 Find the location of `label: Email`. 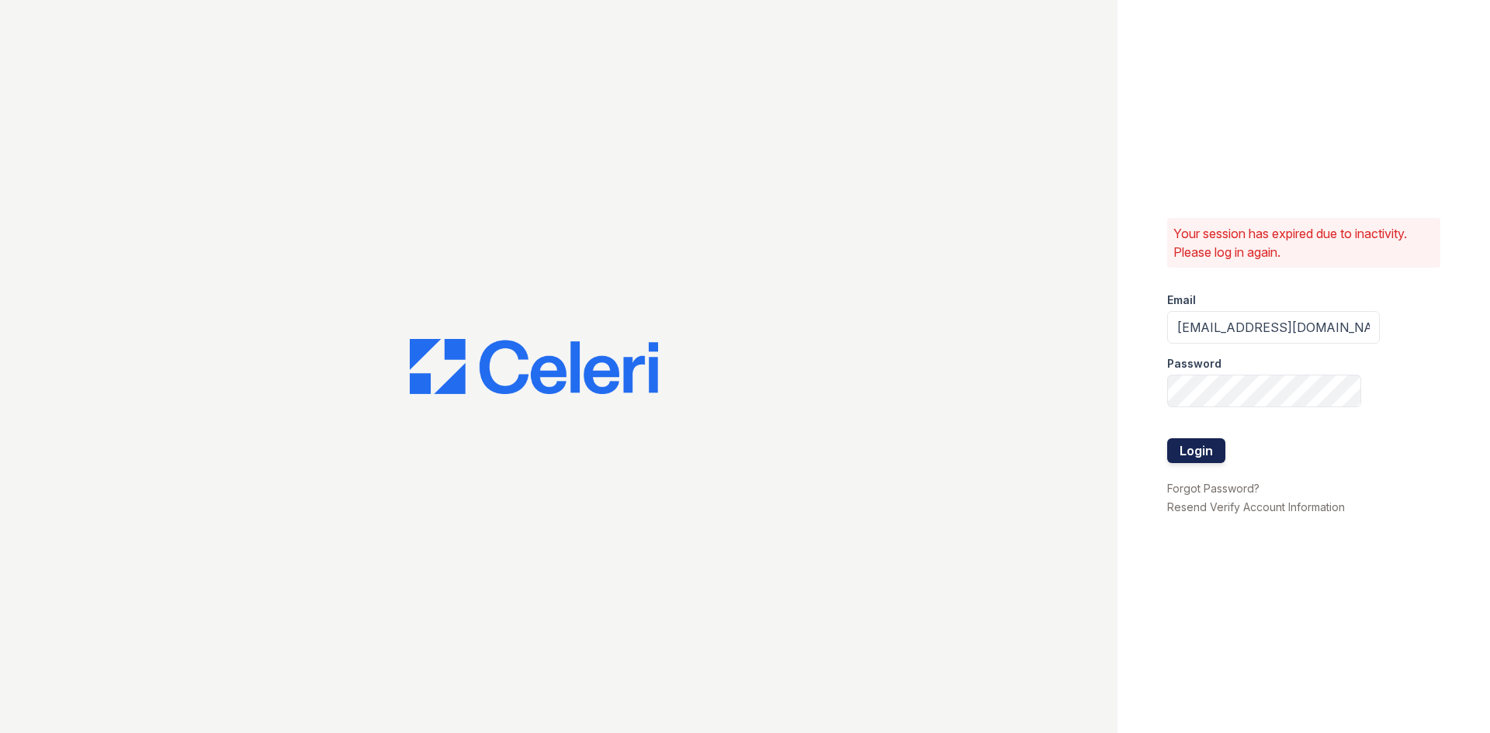

label: Email is located at coordinates (1181, 300).